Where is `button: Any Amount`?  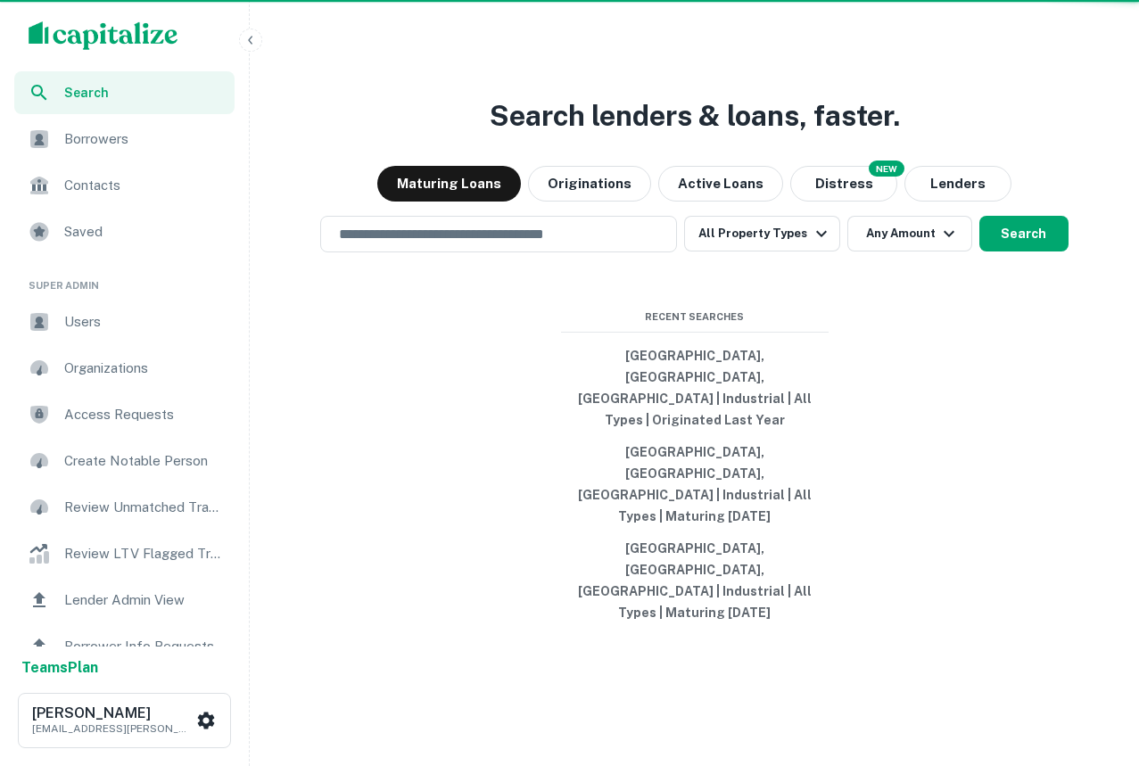
button: Any Amount is located at coordinates (909, 234).